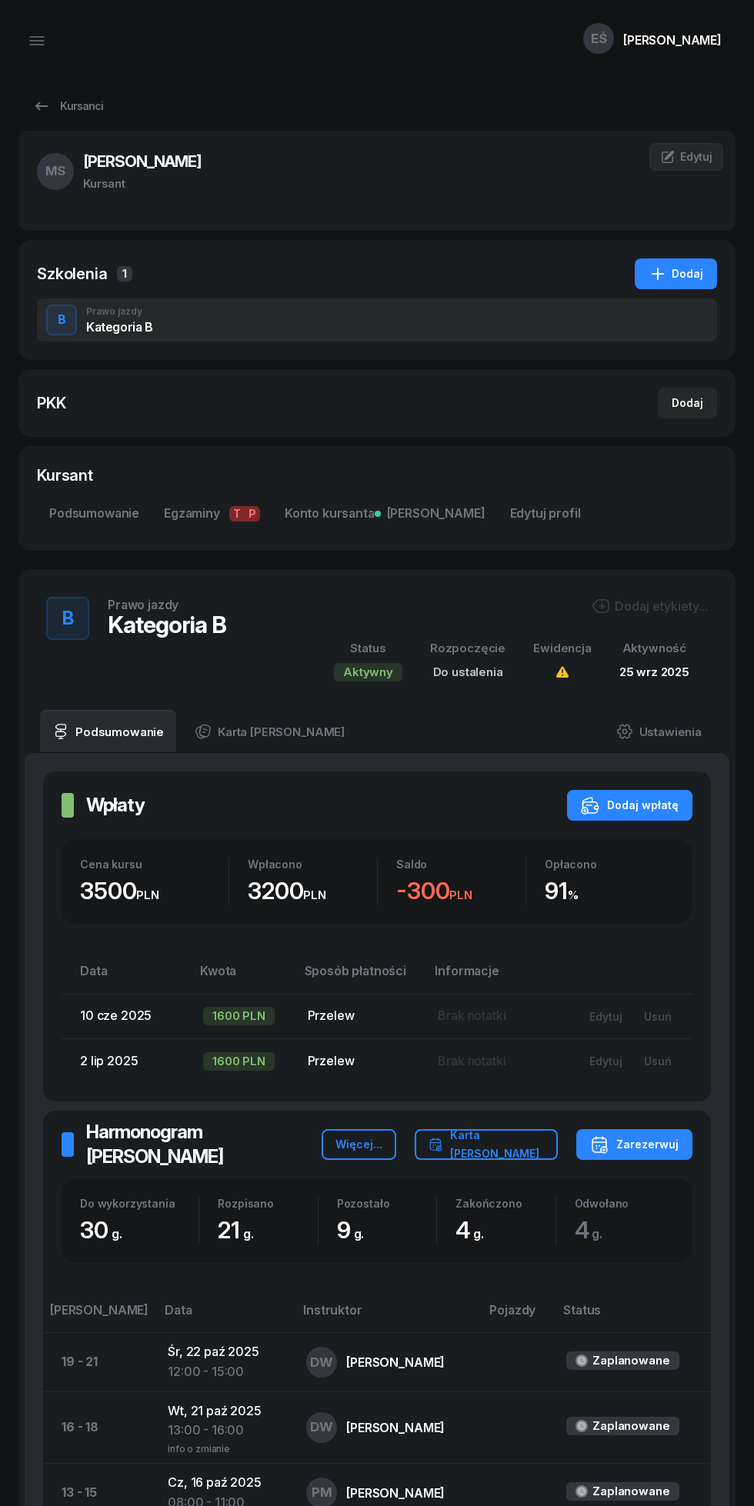 This screenshot has height=1506, width=754. Describe the element at coordinates (472, 1015) in the screenshot. I see `span: Brak notatki` at that location.